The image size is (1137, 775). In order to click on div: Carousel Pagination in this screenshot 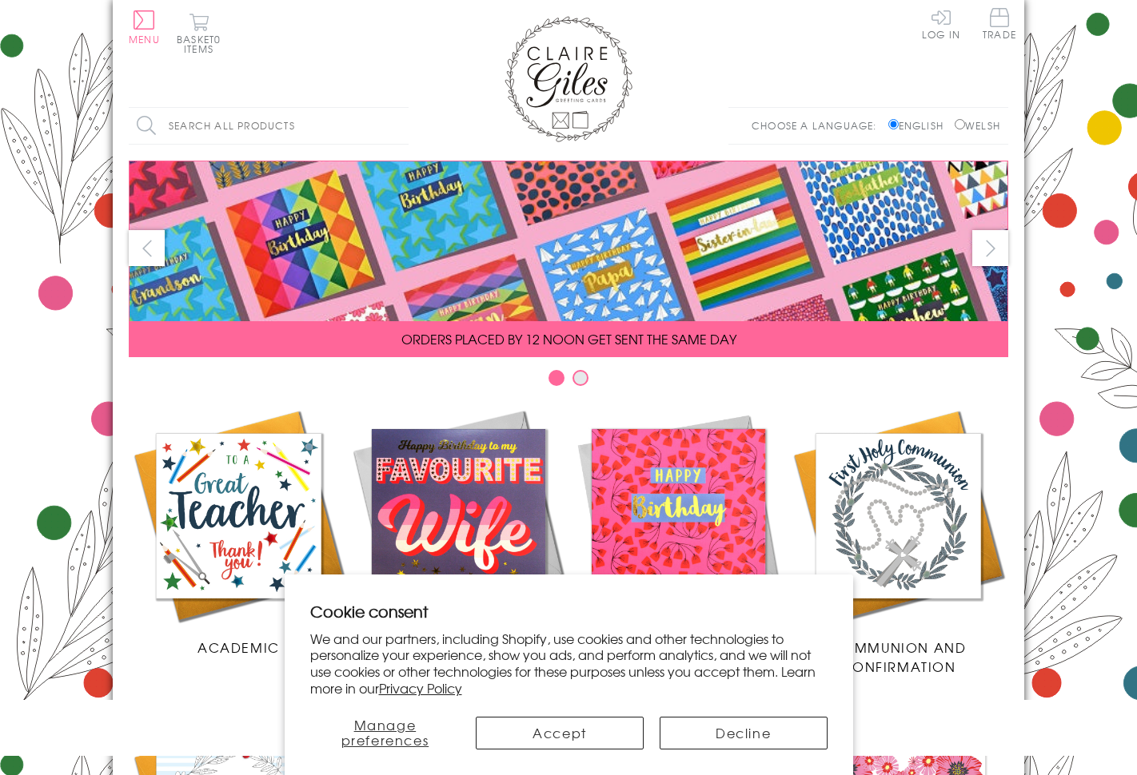, I will do `click(568, 381)`.